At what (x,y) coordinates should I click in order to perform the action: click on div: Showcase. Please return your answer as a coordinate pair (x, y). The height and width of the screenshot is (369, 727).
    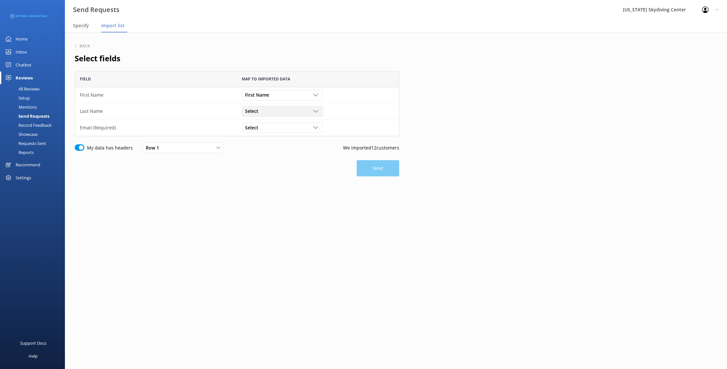
    Looking at the image, I should click on (21, 134).